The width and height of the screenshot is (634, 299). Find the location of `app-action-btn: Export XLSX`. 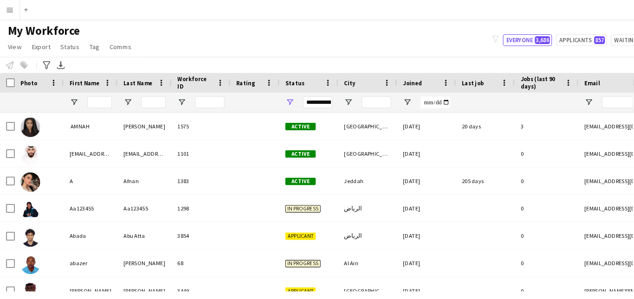

app-action-btn: Export XLSX is located at coordinates (58, 62).